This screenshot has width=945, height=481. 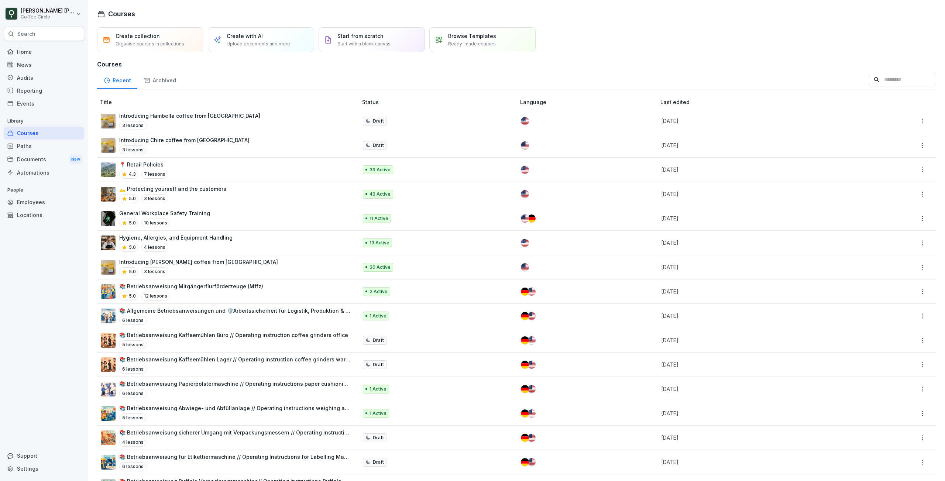 I want to click on p: Organise courses in collections, so click(x=150, y=44).